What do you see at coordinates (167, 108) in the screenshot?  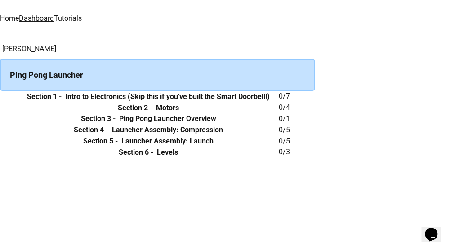 I see `h6: Motors` at bounding box center [167, 108].